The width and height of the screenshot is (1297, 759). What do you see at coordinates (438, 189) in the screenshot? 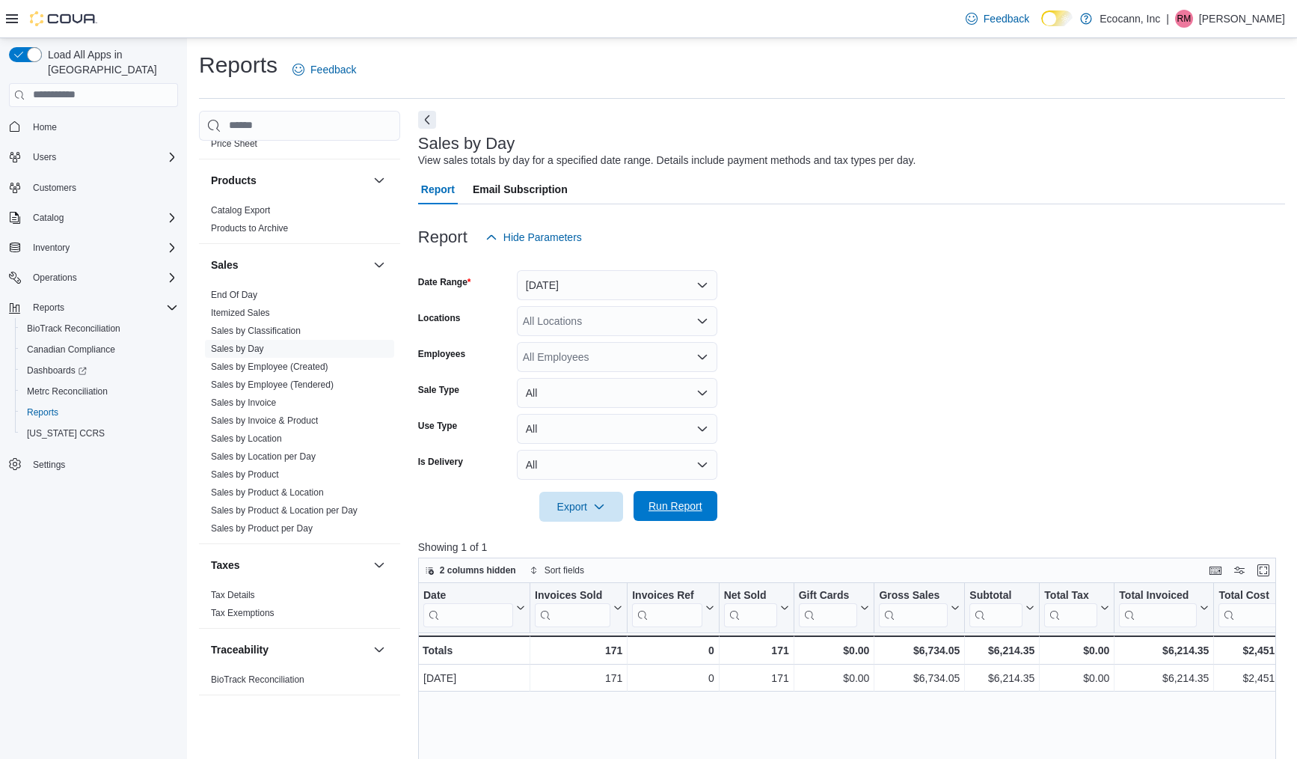
I see `span: Report` at bounding box center [438, 189].